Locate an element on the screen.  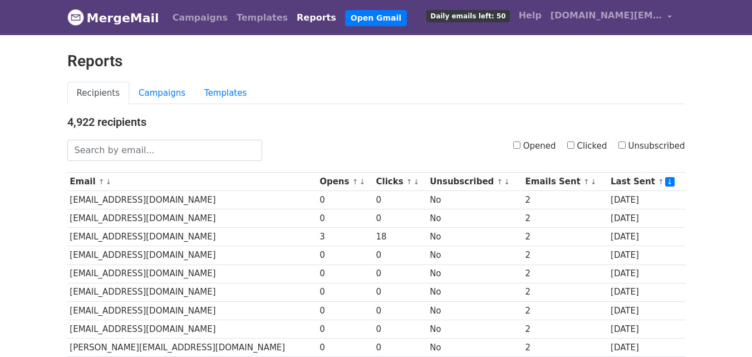
th: Unsubscribed is located at coordinates (474, 181).